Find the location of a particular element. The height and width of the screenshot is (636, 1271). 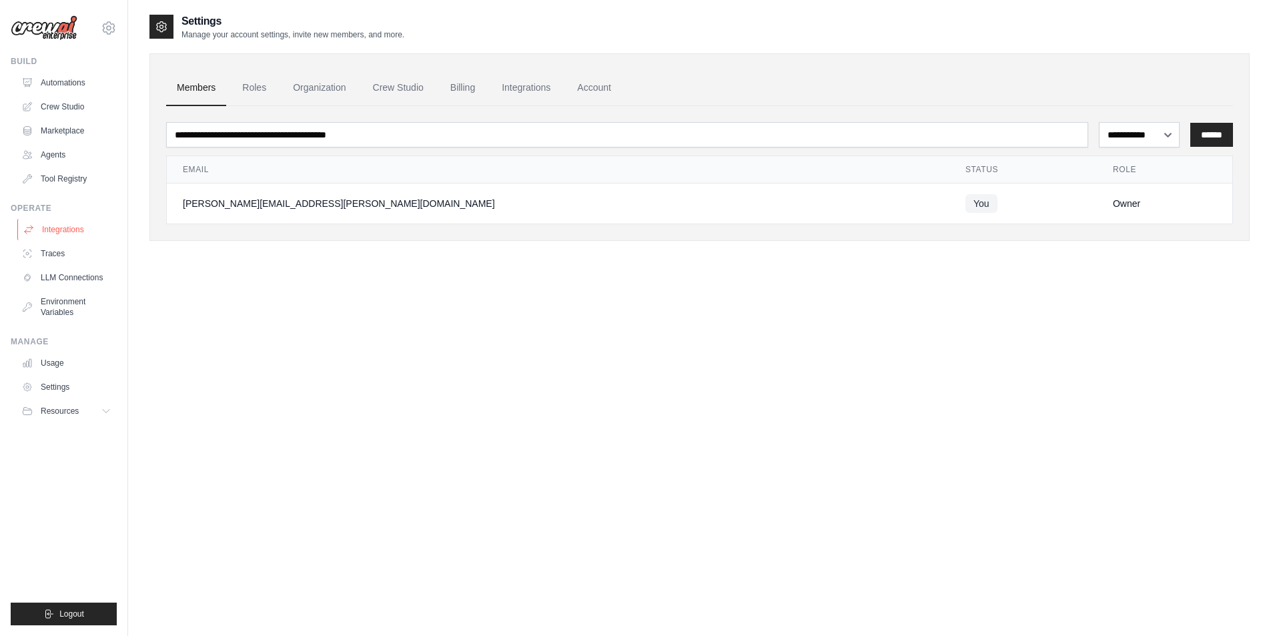

th: Role is located at coordinates (1164, 169).